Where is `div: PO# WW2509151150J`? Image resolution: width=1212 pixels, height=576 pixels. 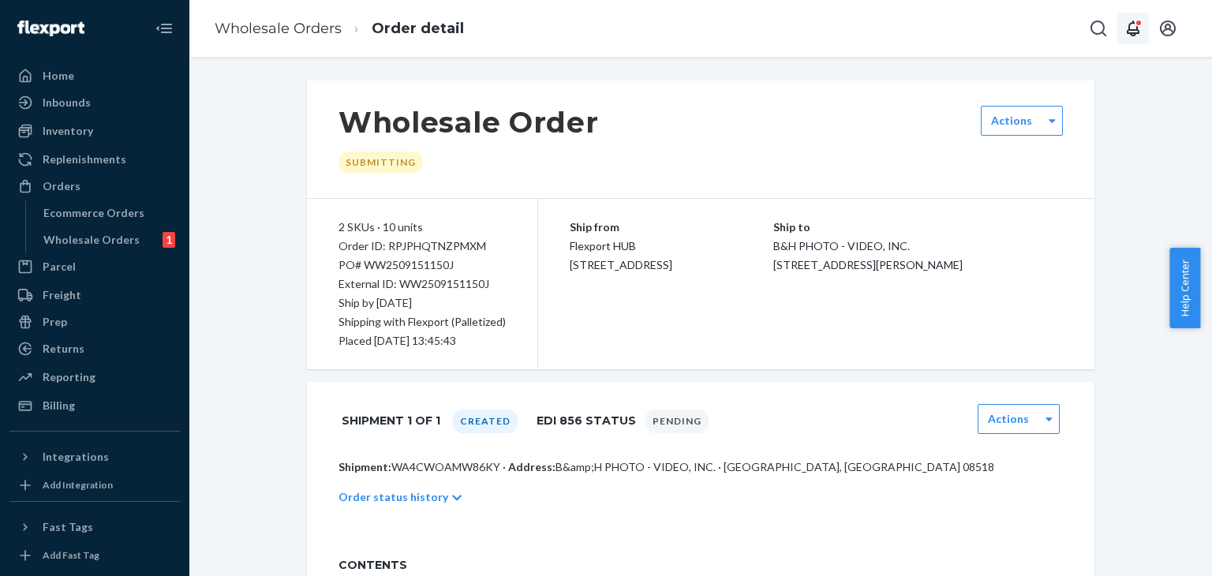 div: PO# WW2509151150J is located at coordinates (422, 265).